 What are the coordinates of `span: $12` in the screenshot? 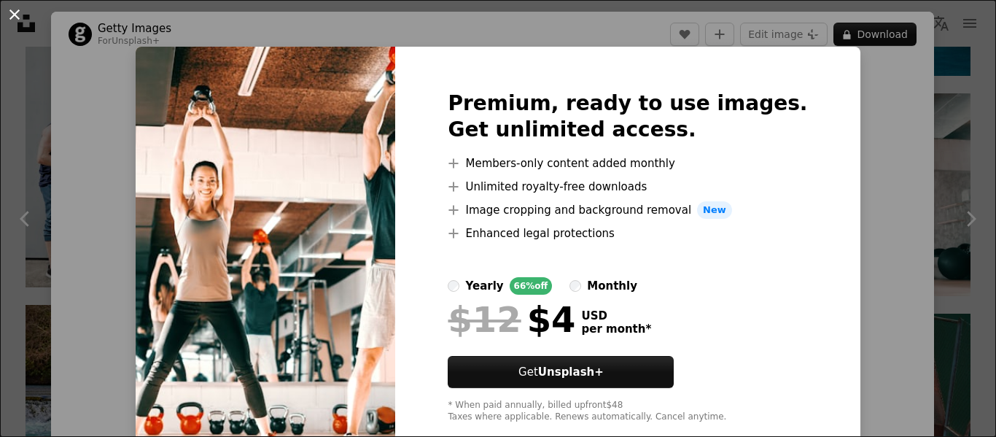 It's located at (484, 319).